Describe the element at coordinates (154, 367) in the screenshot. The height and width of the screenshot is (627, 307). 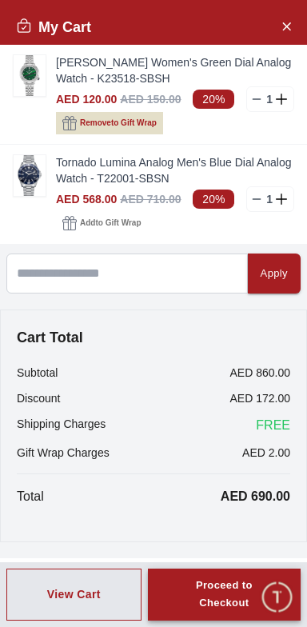
I see `div: Timehousecompany` at that location.